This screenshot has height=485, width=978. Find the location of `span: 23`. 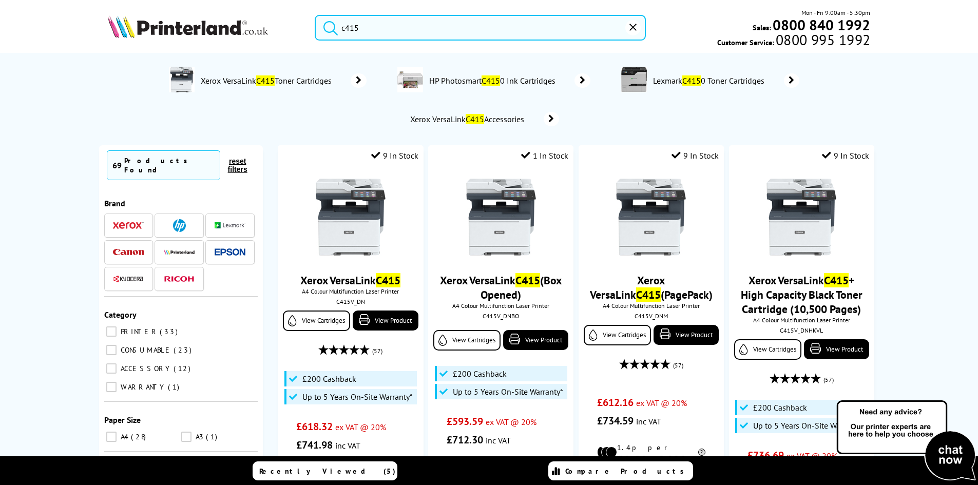

span: 23 is located at coordinates (184, 350).